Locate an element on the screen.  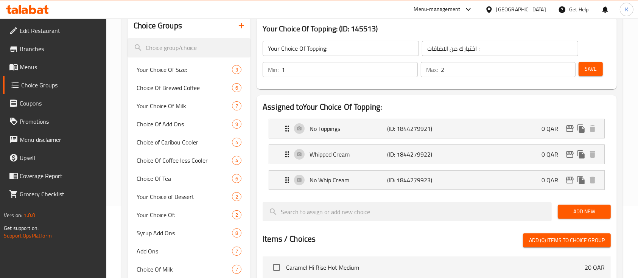
a: Menu disclaimer is located at coordinates (55, 140).